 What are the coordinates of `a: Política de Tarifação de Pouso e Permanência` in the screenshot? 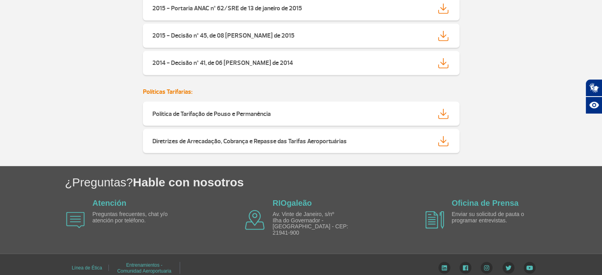 It's located at (301, 114).